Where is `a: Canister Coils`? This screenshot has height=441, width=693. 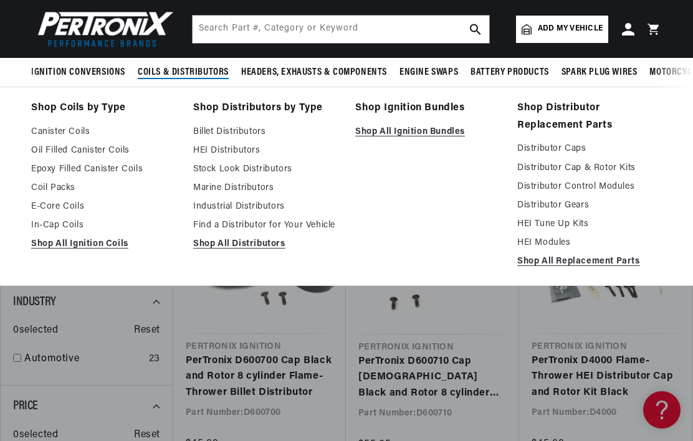 a: Canister Coils is located at coordinates (103, 132).